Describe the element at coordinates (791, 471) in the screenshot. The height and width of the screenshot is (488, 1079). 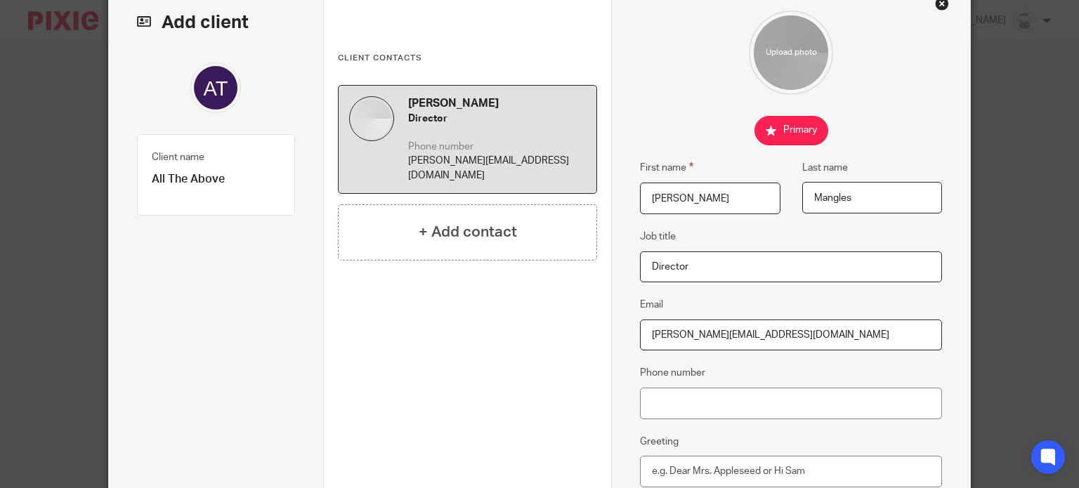
I see `input: e.g. Dear Mrs. Appleseed or Hi Sam` at that location.